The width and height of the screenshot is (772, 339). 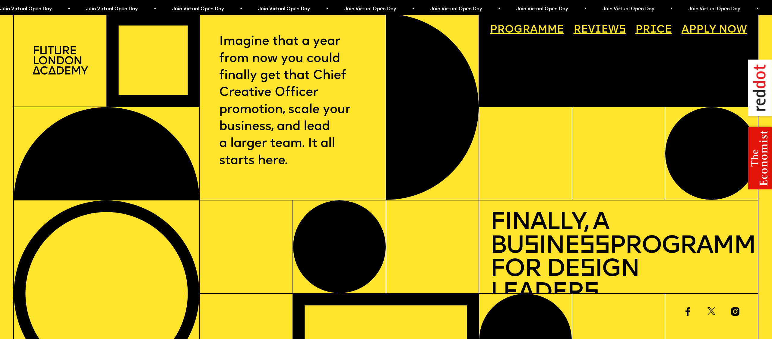 What do you see at coordinates (594, 246) in the screenshot?
I see `span: ss` at bounding box center [594, 246].